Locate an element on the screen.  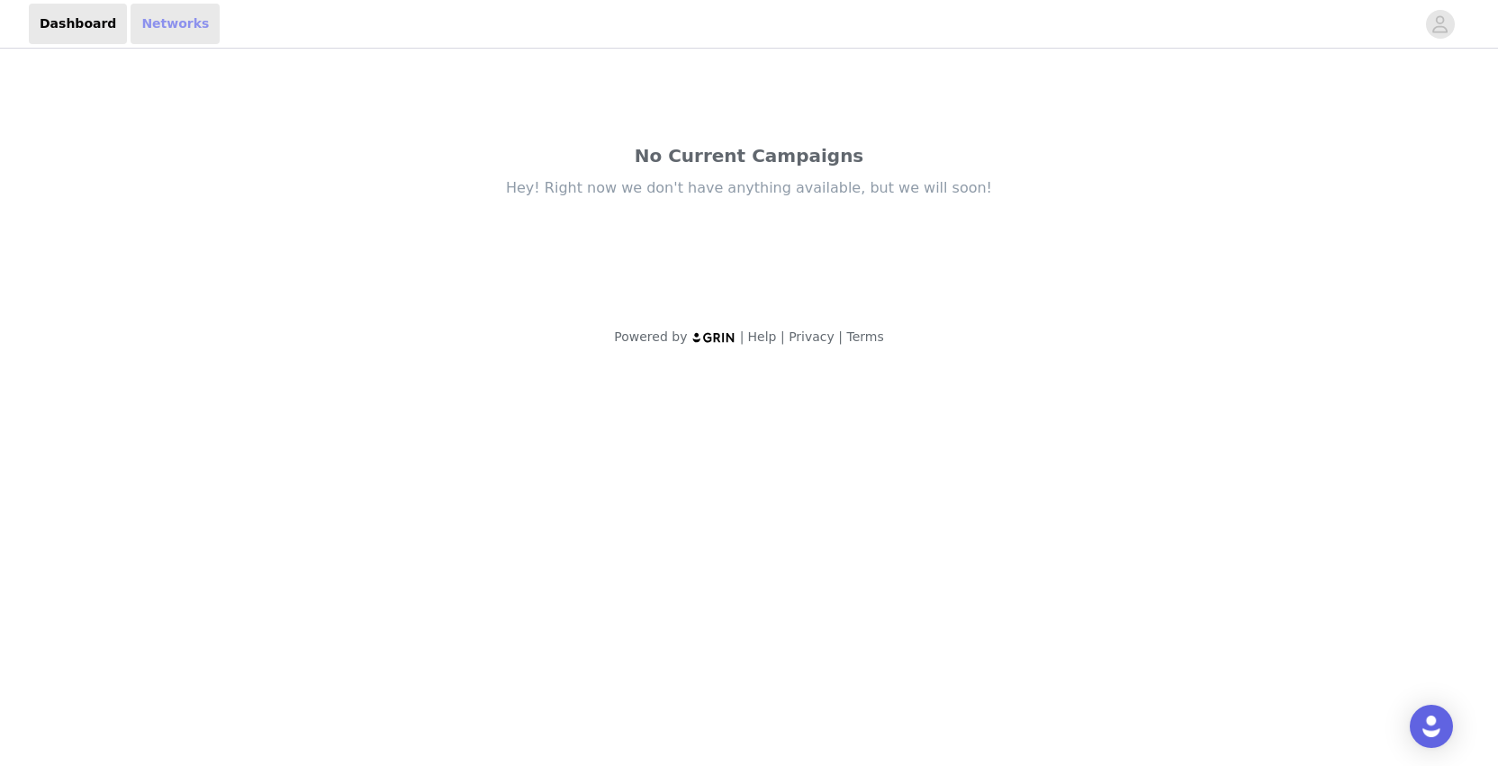
a: Help is located at coordinates (762, 337).